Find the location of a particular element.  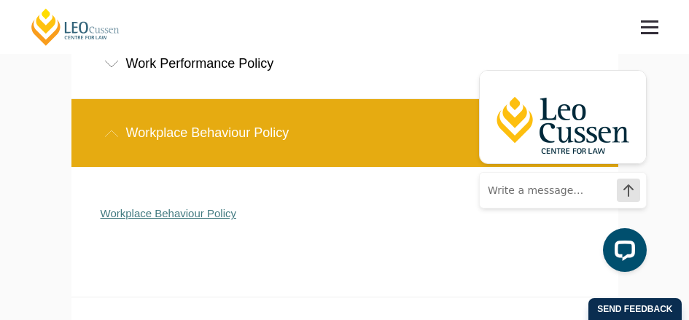

img: Leo Cussen Centre for Law is located at coordinates (95, 82).